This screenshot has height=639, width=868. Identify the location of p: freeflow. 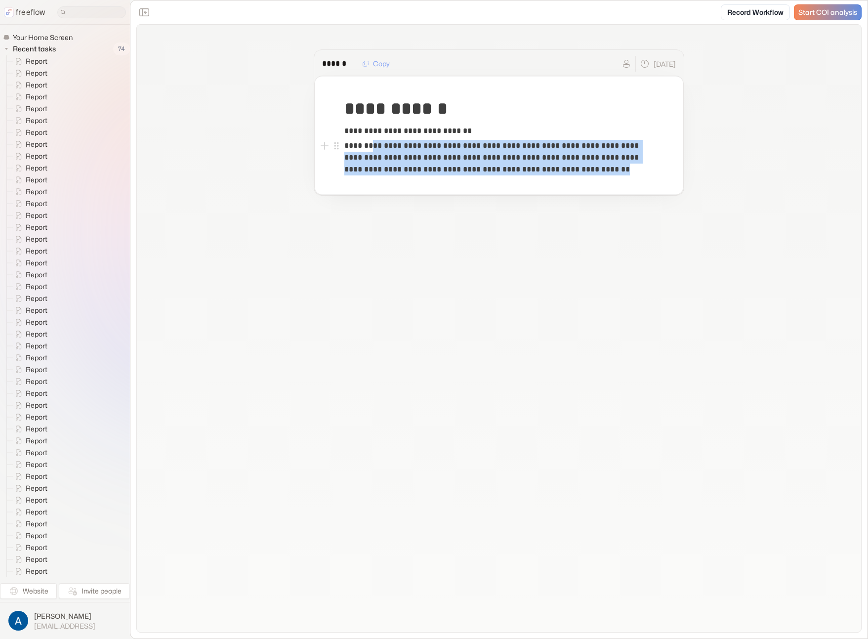
(31, 12).